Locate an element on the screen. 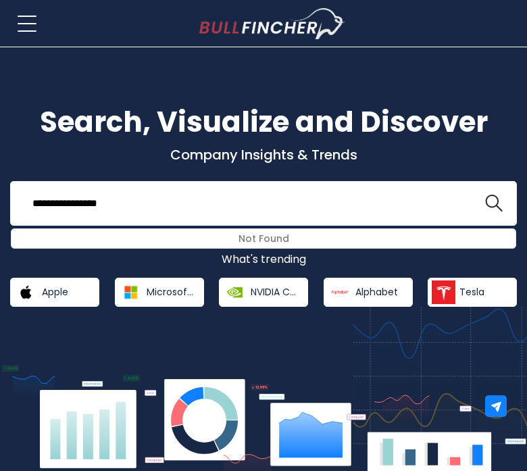 This screenshot has width=527, height=471. span: Apple is located at coordinates (55, 292).